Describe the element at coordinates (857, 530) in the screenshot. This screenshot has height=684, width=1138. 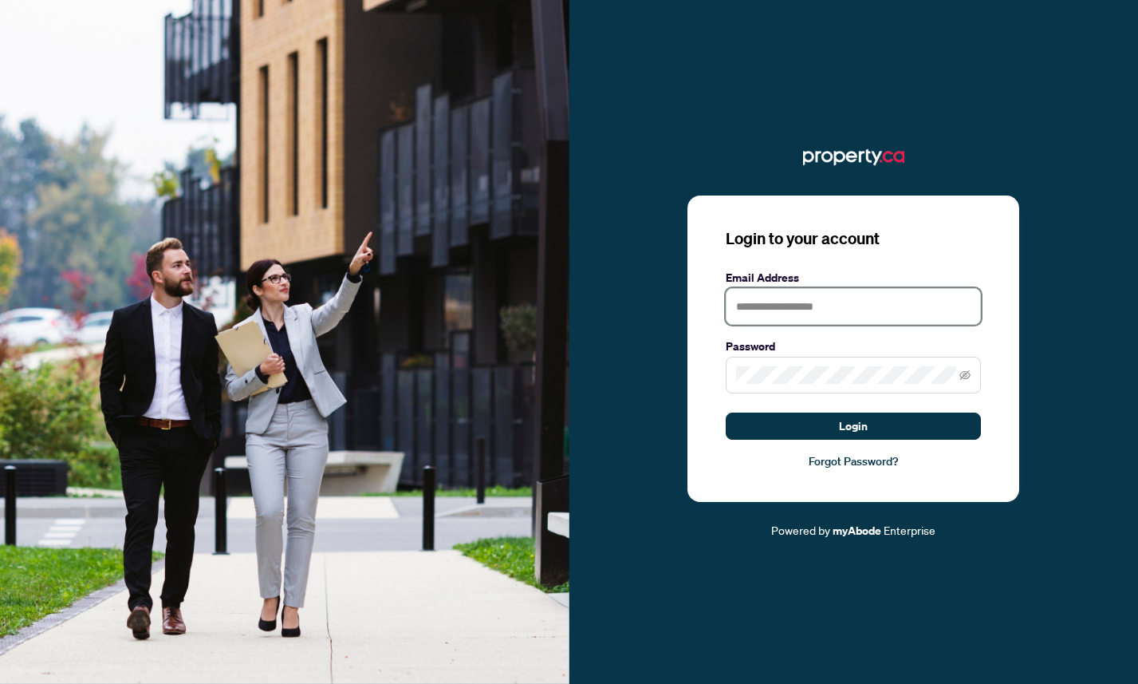
I see `a: myAbode` at that location.